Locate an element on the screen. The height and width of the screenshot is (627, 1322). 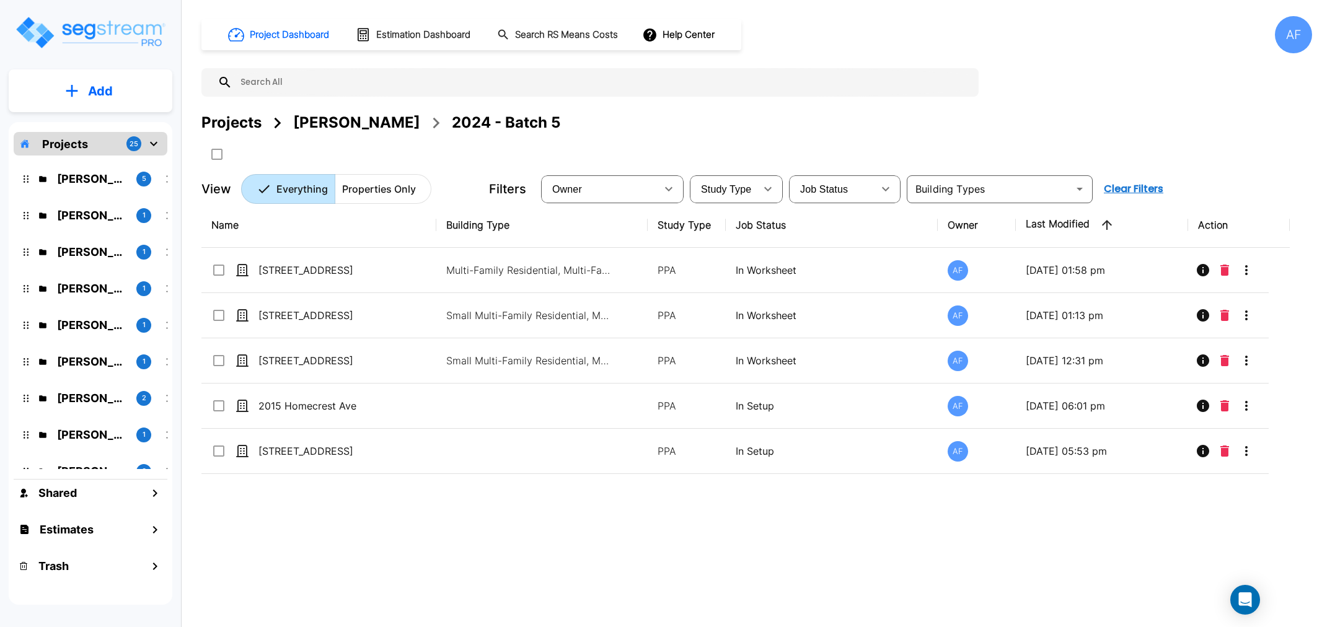
p: 6 is located at coordinates (144, 471).